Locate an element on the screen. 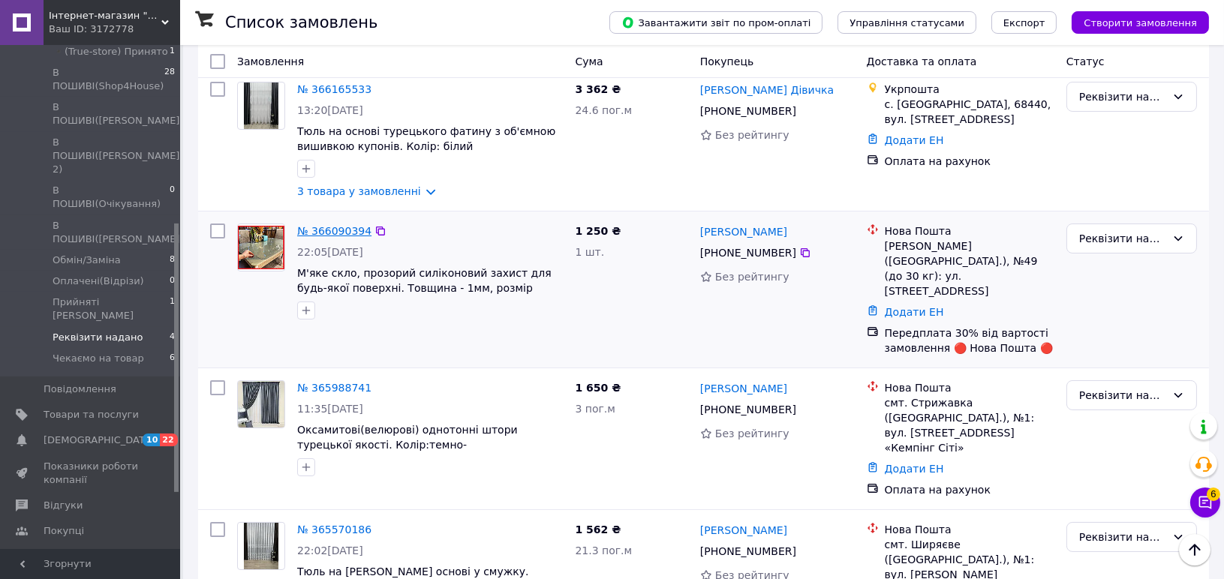  span: 4 is located at coordinates (172, 338).